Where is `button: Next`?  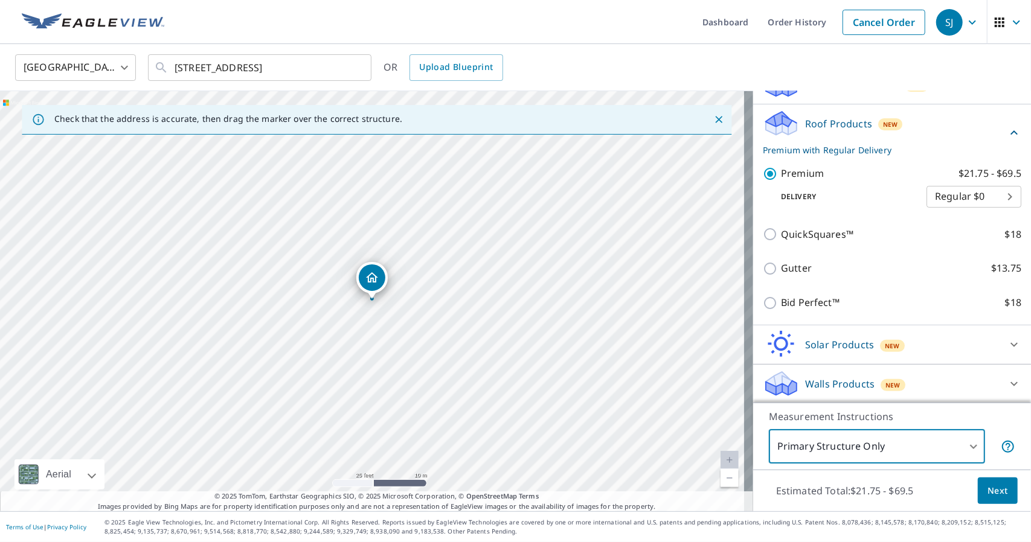 button: Next is located at coordinates (998, 491).